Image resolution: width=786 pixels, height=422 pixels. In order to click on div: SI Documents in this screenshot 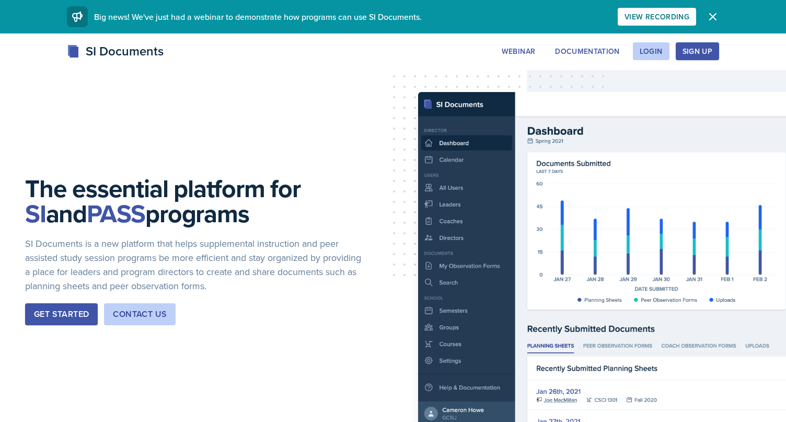, I will do `click(115, 51)`.